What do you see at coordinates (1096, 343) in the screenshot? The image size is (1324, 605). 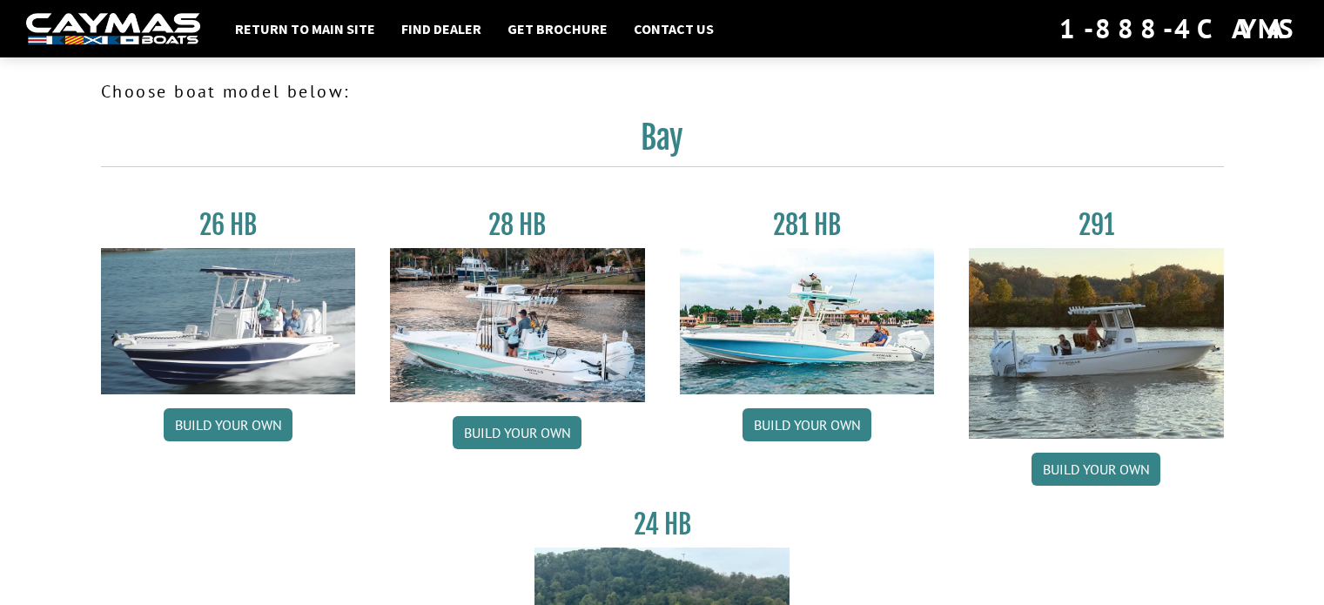 I see `img: 291_Thumbnail.jpg` at bounding box center [1096, 343].